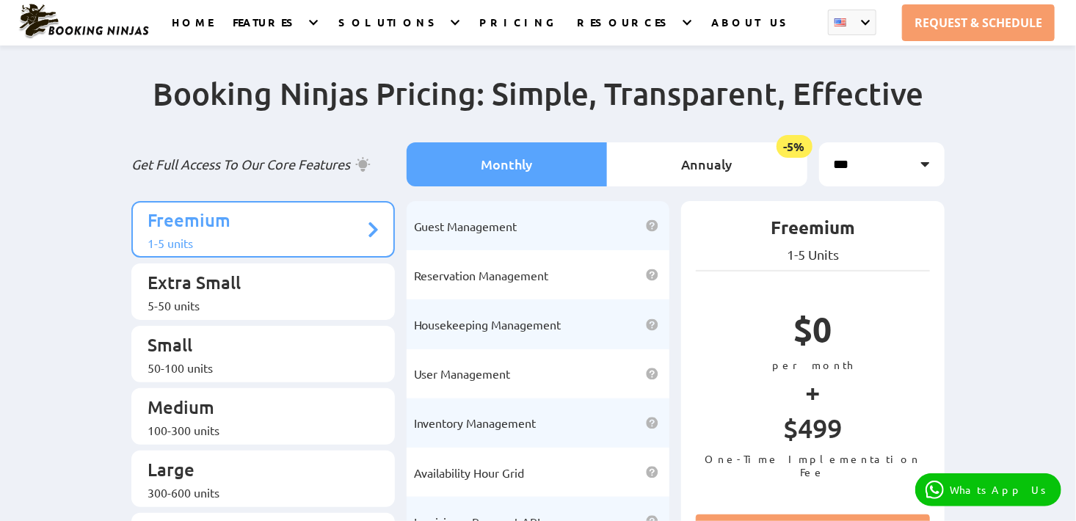  Describe the element at coordinates (469, 472) in the screenshot. I see `span: Availability Hour Grid` at that location.